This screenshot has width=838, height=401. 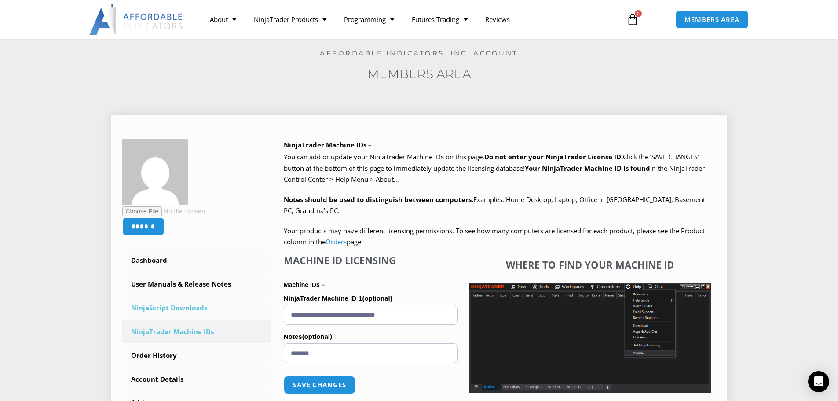 What do you see at coordinates (290, 19) in the screenshot?
I see `a: NinjaTrader Products` at bounding box center [290, 19].